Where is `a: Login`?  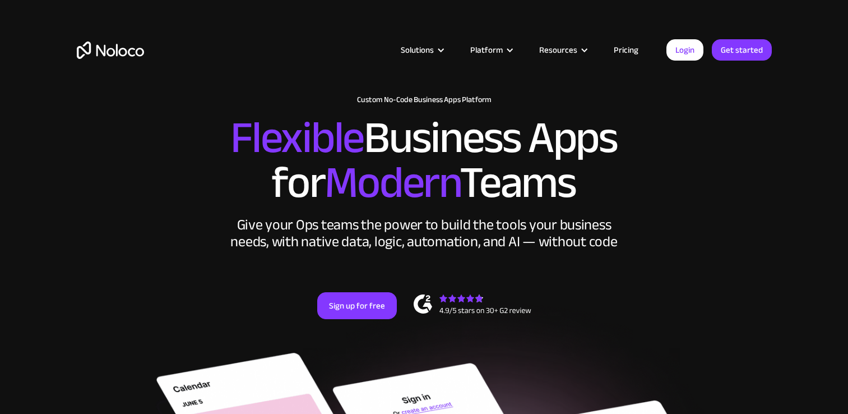
a: Login is located at coordinates (685, 50).